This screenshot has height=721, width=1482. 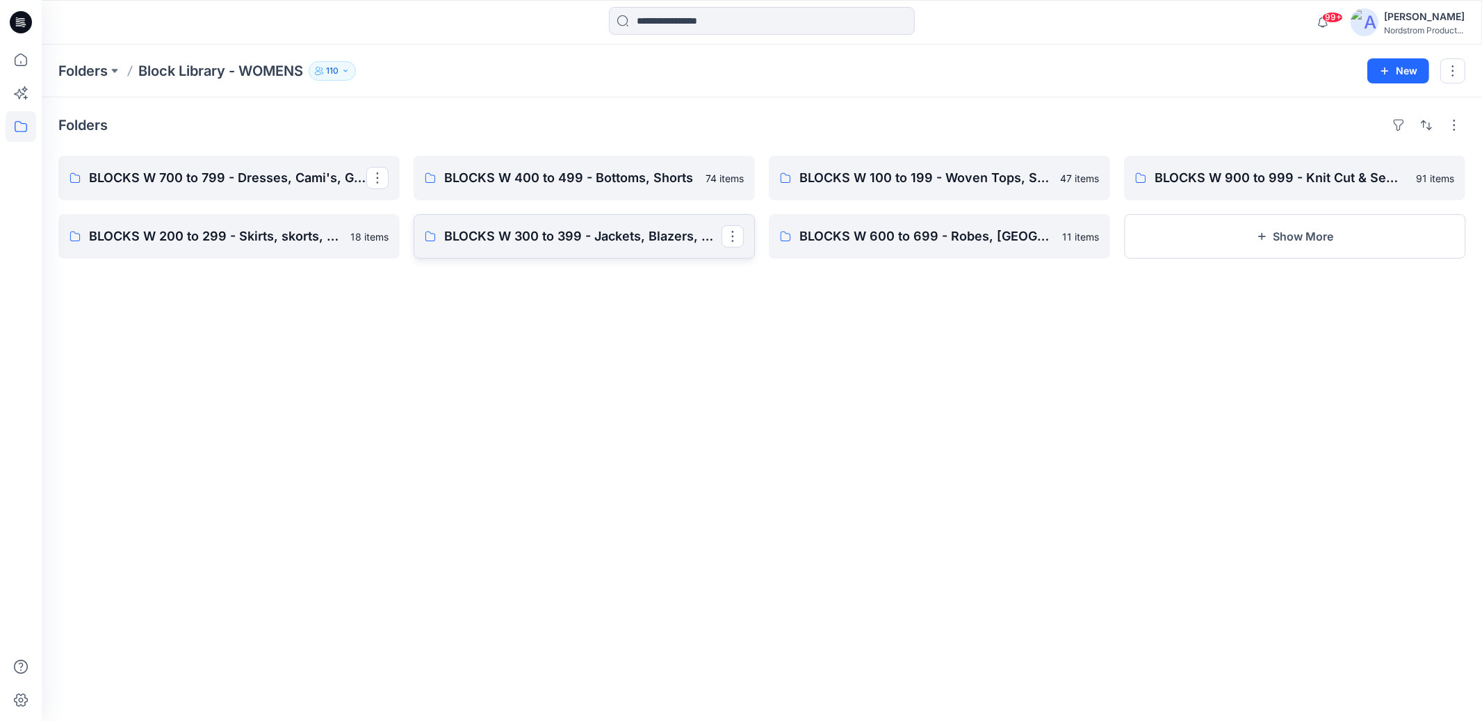 I want to click on button: Show More, so click(x=1295, y=236).